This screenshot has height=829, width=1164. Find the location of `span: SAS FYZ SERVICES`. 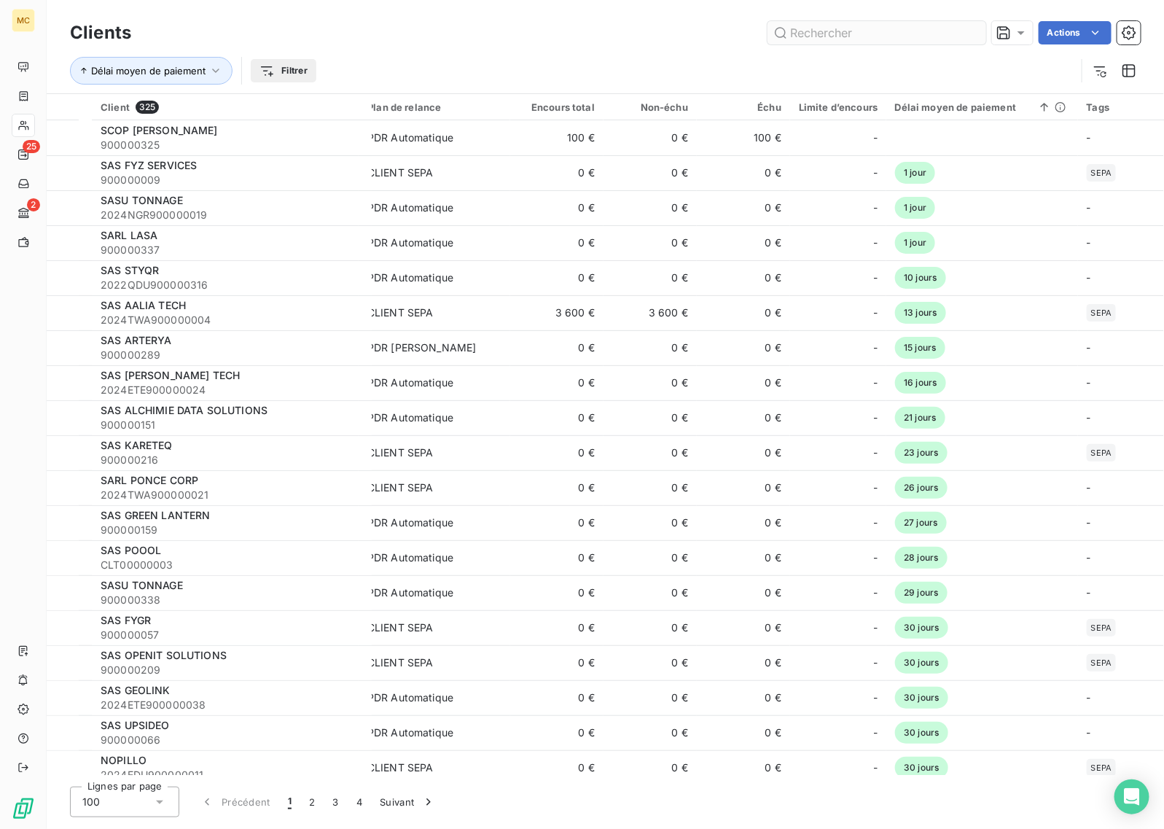

span: SAS FYZ SERVICES is located at coordinates (149, 165).